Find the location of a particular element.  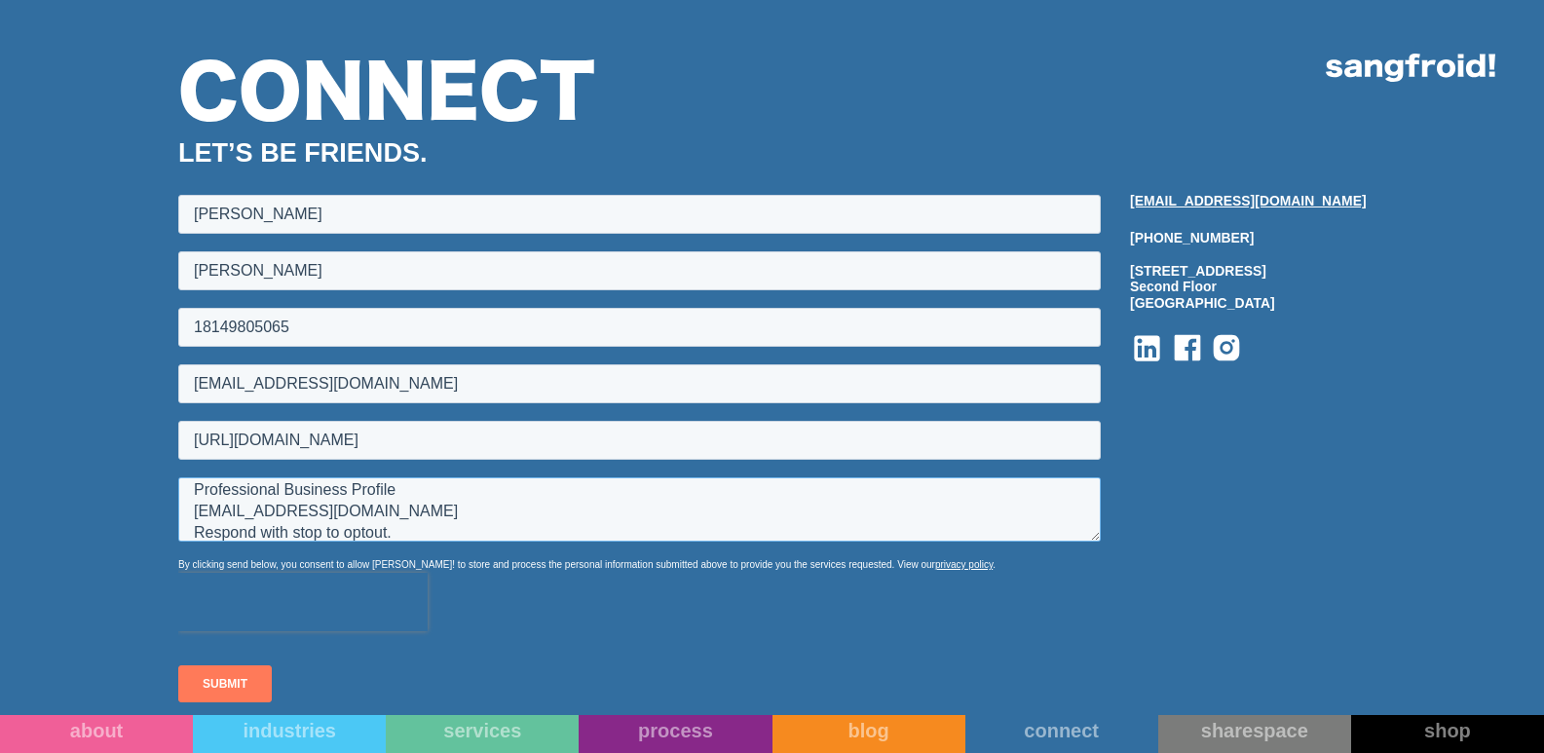

a: industries is located at coordinates (289, 734).